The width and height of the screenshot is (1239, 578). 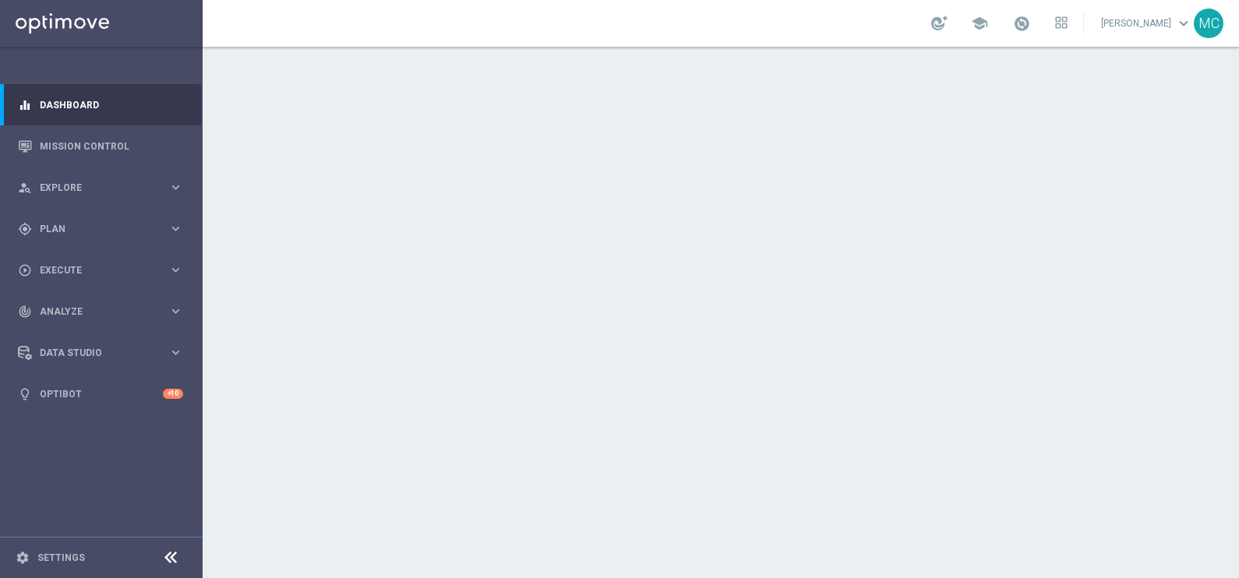 I want to click on button: track_changes Analyze keyboard_arrow_right, so click(x=101, y=312).